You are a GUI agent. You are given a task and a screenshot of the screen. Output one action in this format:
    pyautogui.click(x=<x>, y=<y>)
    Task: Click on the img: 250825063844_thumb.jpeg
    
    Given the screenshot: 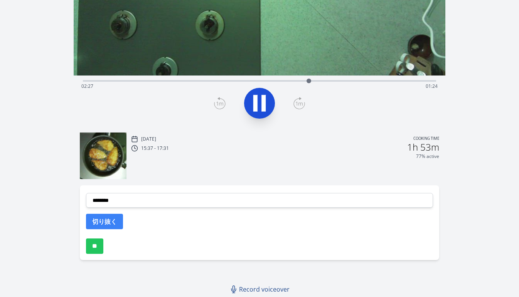 What is the action you would take?
    pyautogui.click(x=103, y=156)
    